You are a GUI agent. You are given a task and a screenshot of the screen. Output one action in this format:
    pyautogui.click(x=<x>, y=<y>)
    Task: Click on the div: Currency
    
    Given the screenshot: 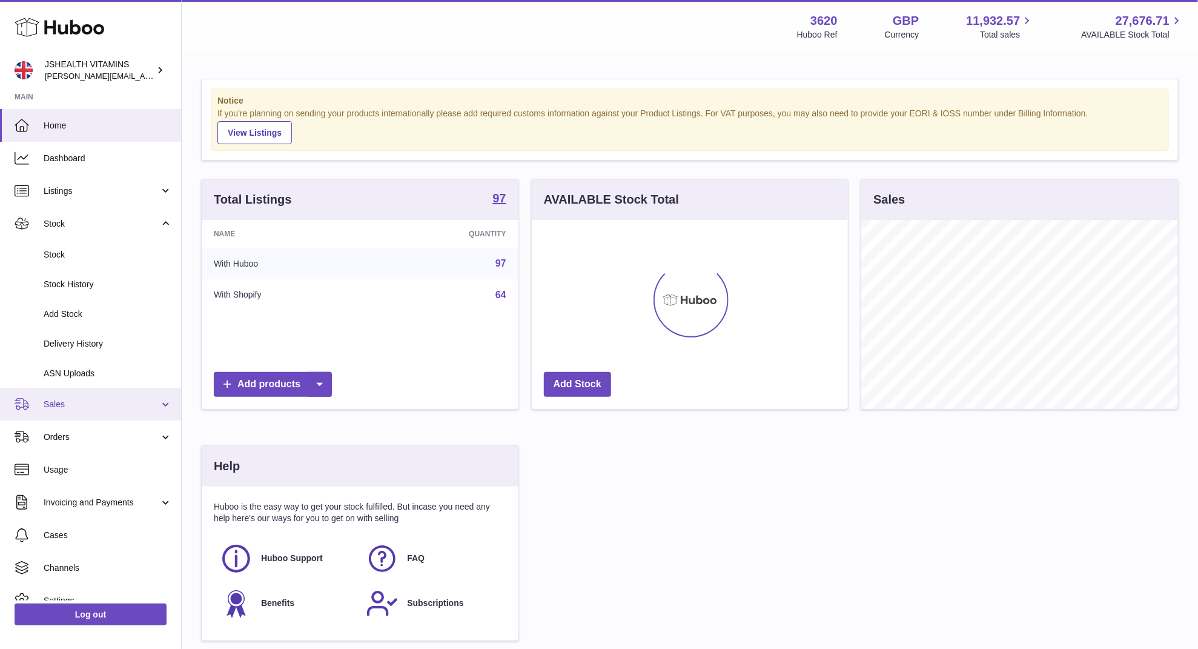 What is the action you would take?
    pyautogui.click(x=902, y=35)
    